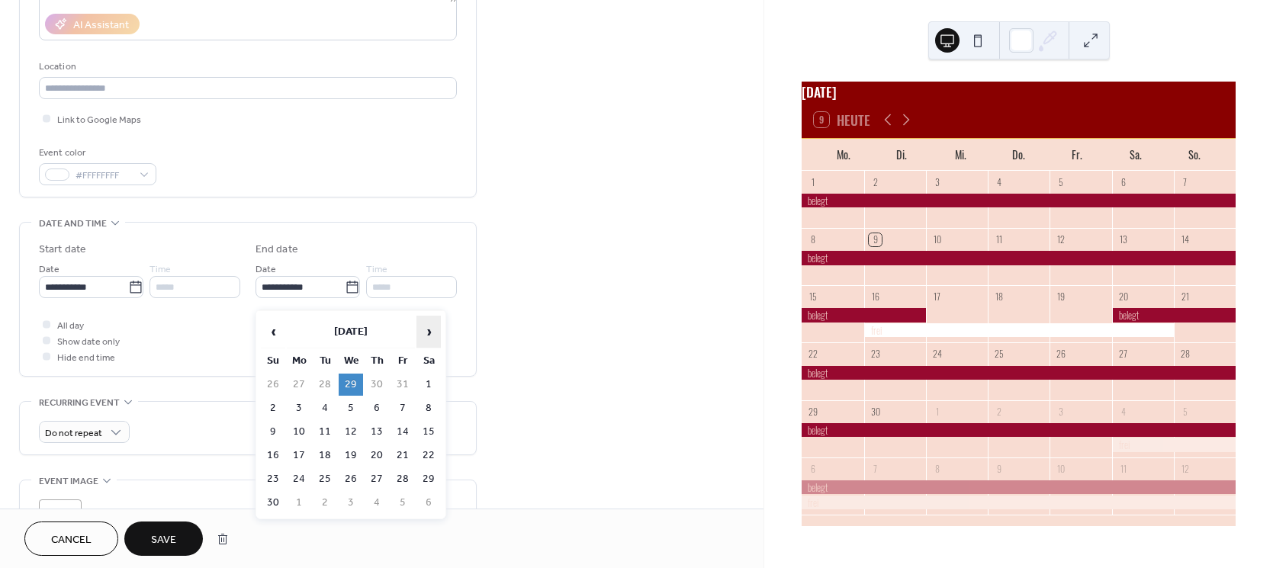  Describe the element at coordinates (843, 154) in the screenshot. I see `div: Mo.` at that location.